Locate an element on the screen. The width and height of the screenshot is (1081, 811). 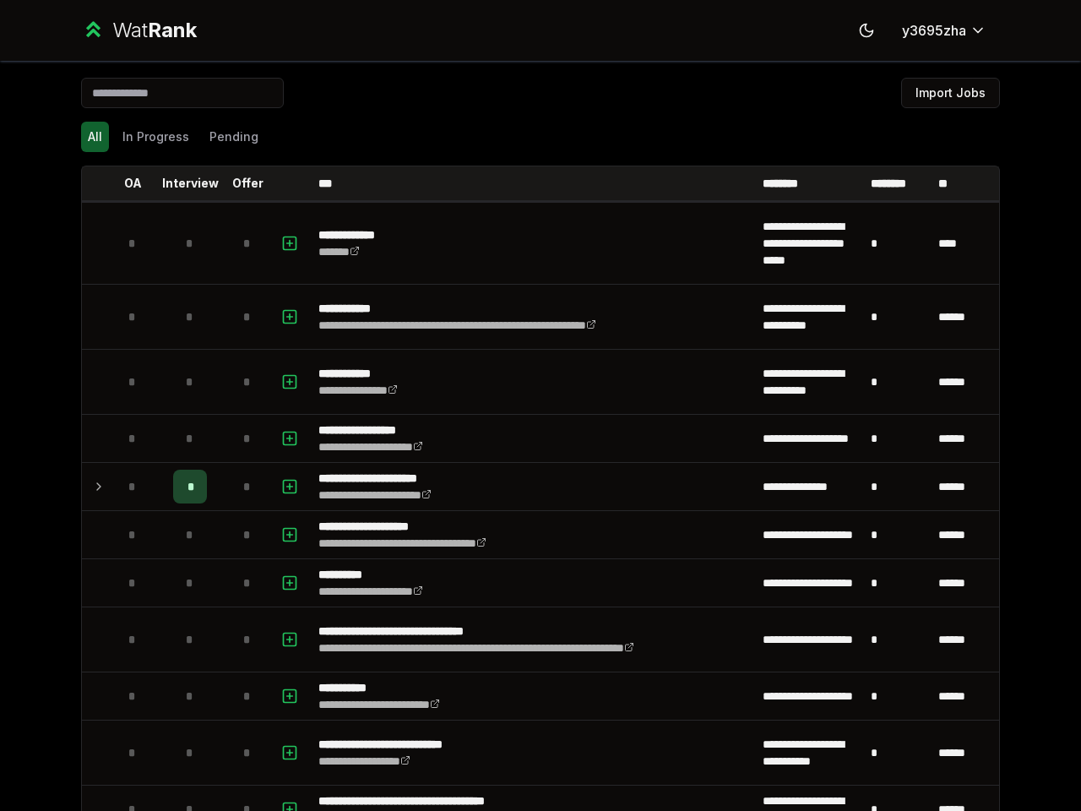
p: OA is located at coordinates (133, 183).